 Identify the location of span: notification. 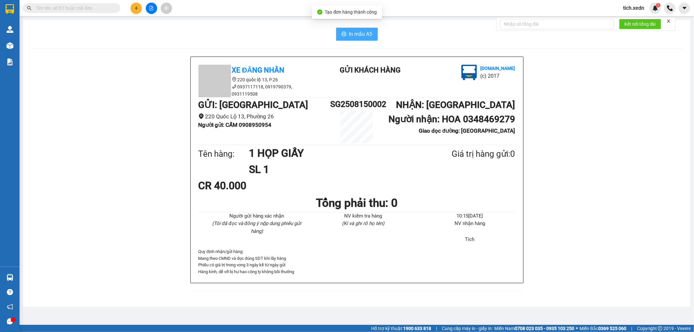
(10, 307).